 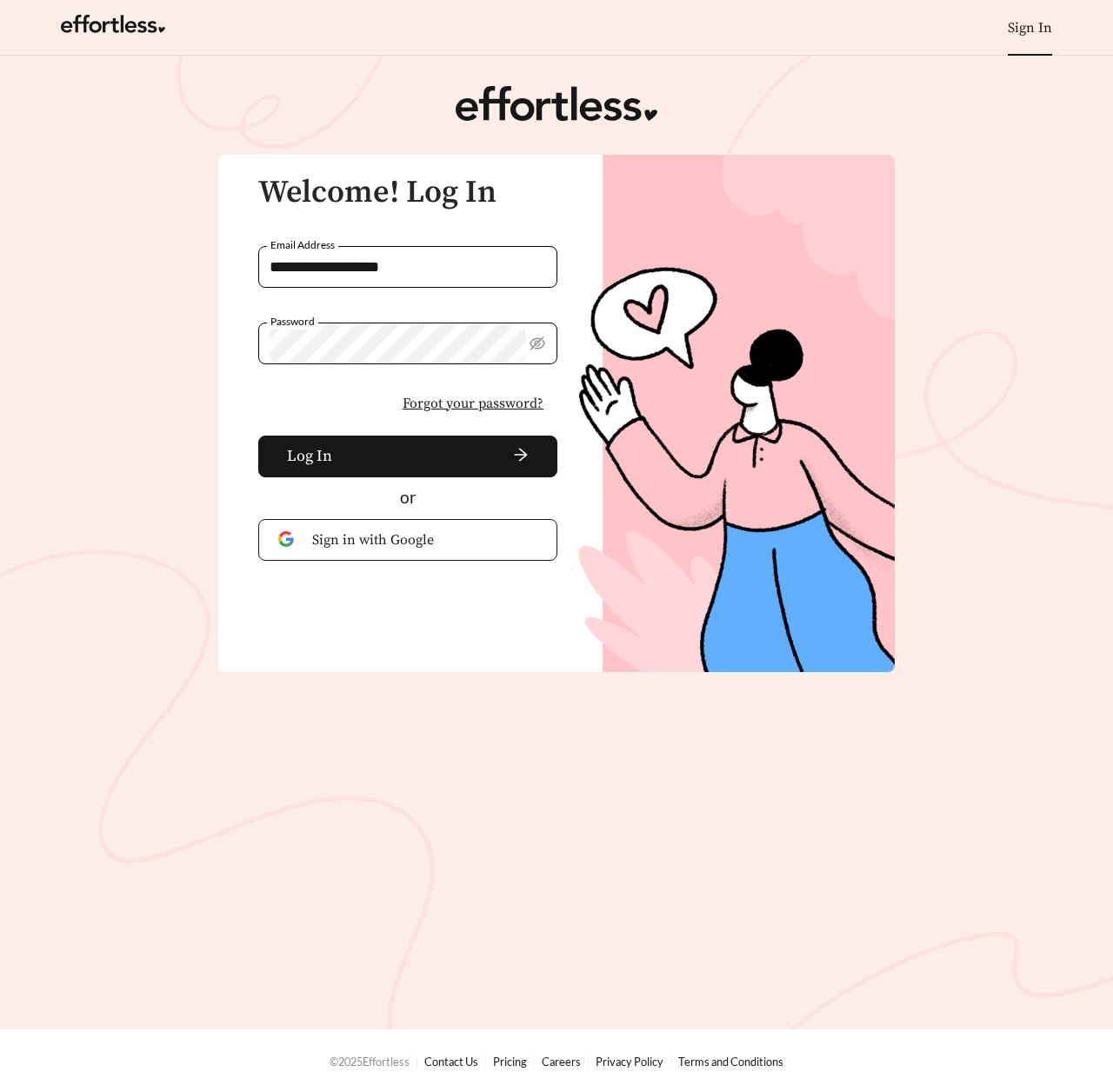 What do you see at coordinates (425, 540) in the screenshot?
I see `span: Sign in with Google` at bounding box center [425, 540].